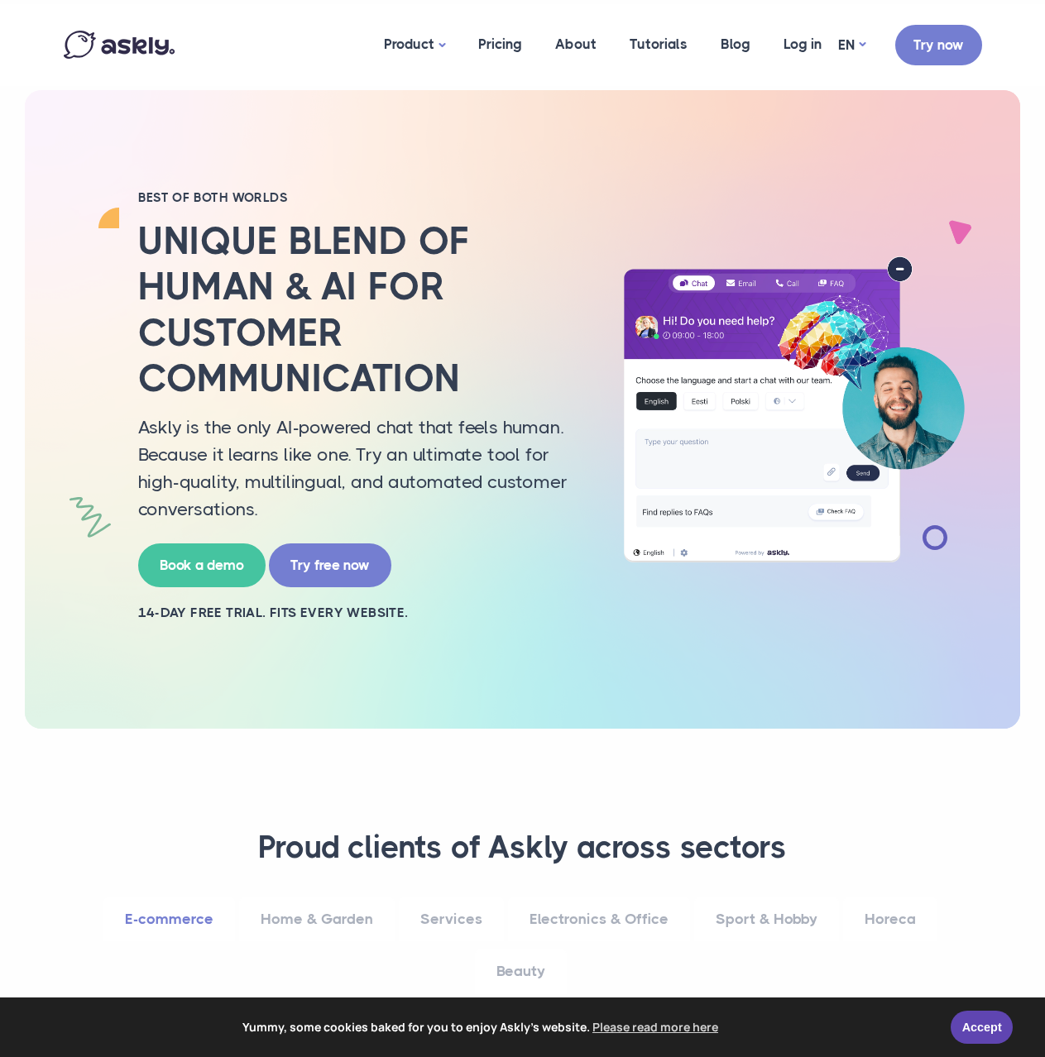 This screenshot has height=1057, width=1045. Describe the element at coordinates (330, 565) in the screenshot. I see `a: Try free now` at that location.